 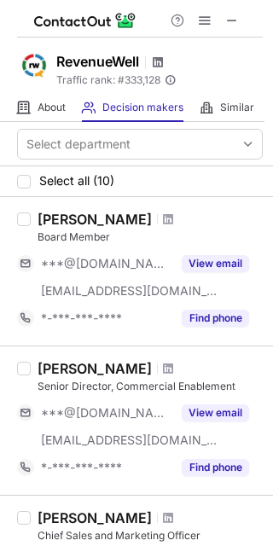 I want to click on div: Senior Director, Commercial Enablement, so click(x=150, y=387).